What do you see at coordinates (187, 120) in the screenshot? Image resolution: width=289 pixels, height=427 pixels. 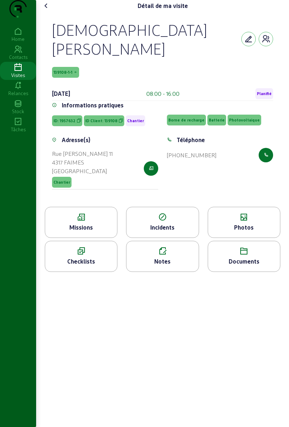 I see `span: Borne de recharge` at bounding box center [187, 120].